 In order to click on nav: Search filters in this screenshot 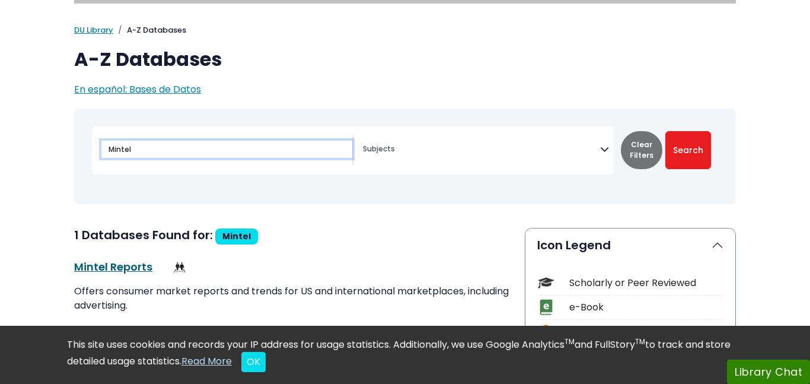, I will do `click(405, 156)`.